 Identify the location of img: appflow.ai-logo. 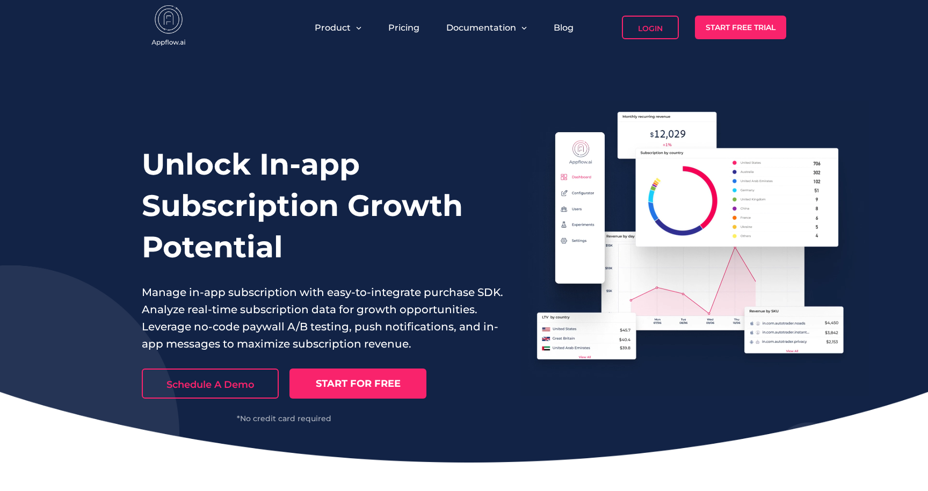
(169, 27).